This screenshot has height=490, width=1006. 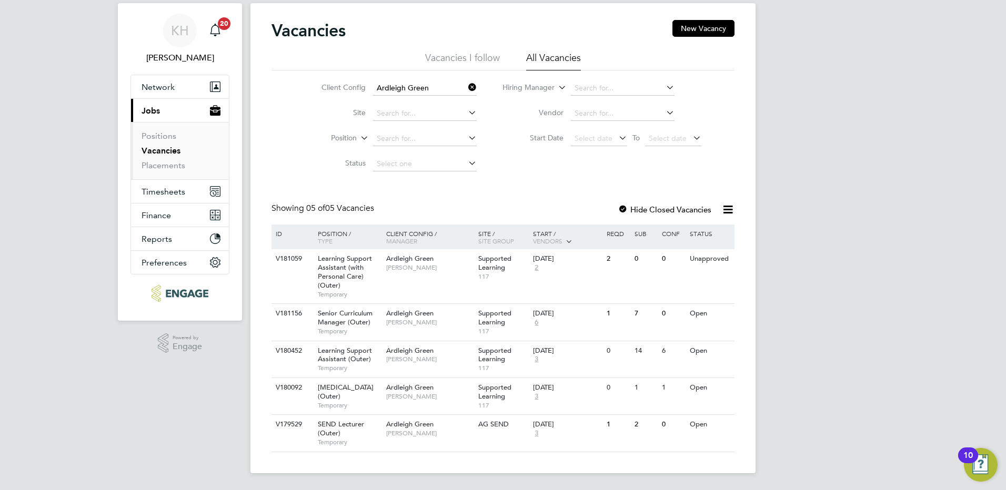 I want to click on label: Start Date, so click(x=533, y=138).